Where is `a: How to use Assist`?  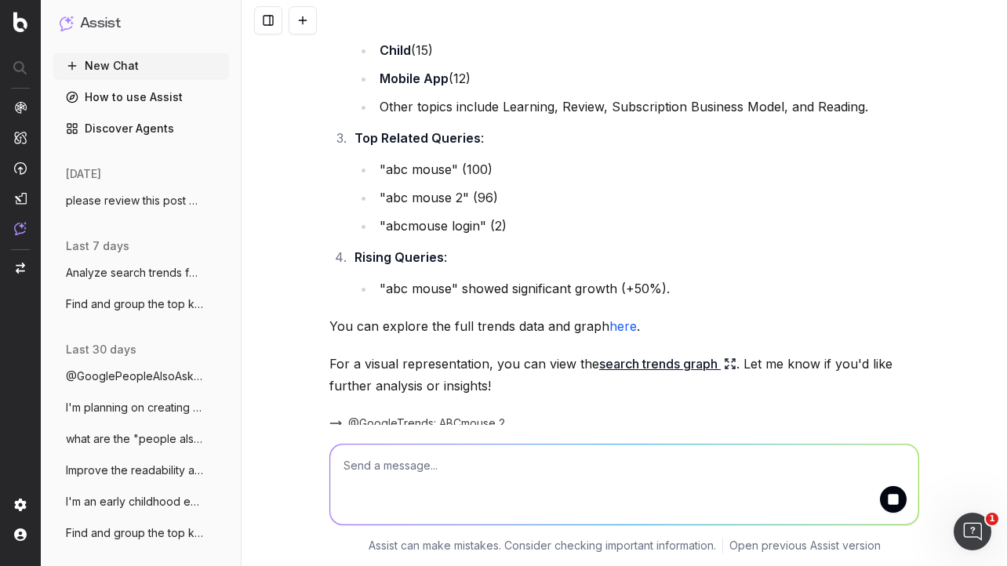 a: How to use Assist is located at coordinates (141, 97).